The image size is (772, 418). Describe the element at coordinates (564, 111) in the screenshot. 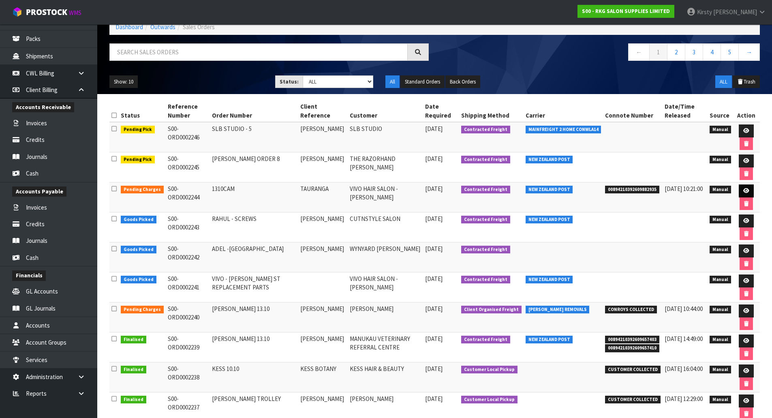

I see `th: Carrier` at that location.